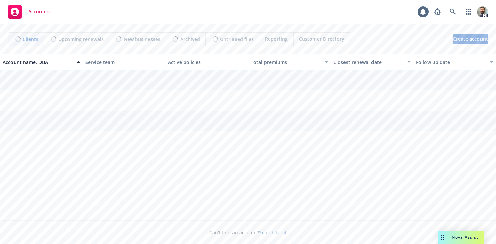  Describe the element at coordinates (285, 62) in the screenshot. I see `div: Total premiums` at that location.